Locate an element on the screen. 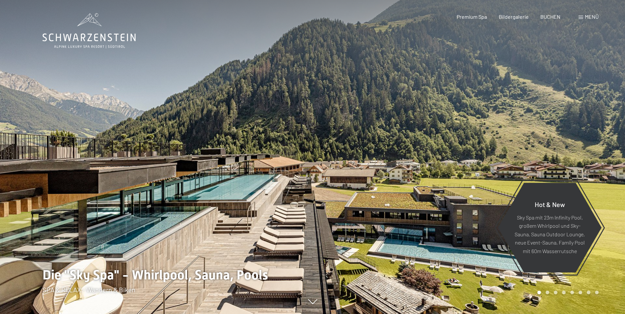 The height and width of the screenshot is (314, 625). div: Carousel Page 6 is located at coordinates (580, 293).